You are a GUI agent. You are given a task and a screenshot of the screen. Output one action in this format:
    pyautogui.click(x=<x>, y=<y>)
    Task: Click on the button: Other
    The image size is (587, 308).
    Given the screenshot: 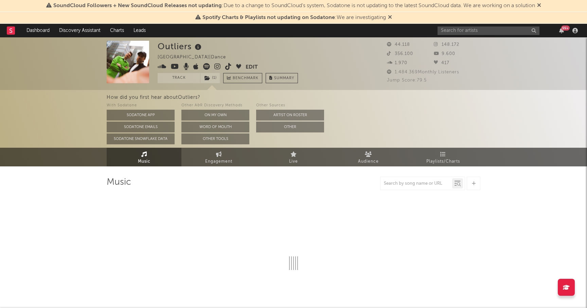 What is the action you would take?
    pyautogui.click(x=290, y=127)
    